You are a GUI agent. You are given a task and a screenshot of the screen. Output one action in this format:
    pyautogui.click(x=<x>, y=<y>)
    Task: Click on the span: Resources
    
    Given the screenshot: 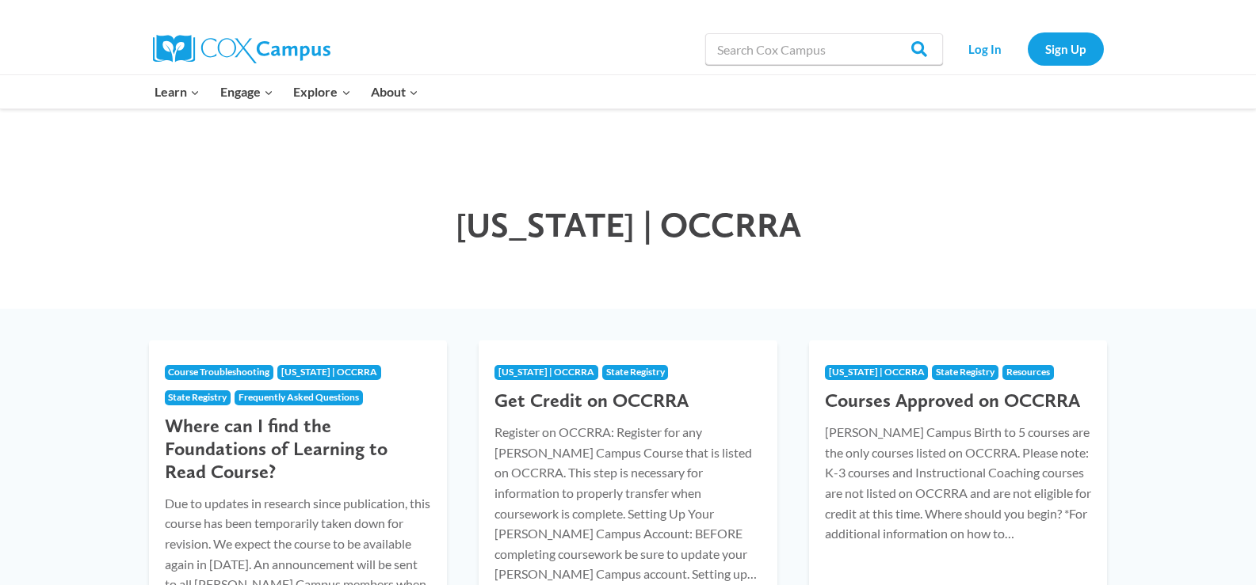 What is the action you would take?
    pyautogui.click(x=1028, y=372)
    